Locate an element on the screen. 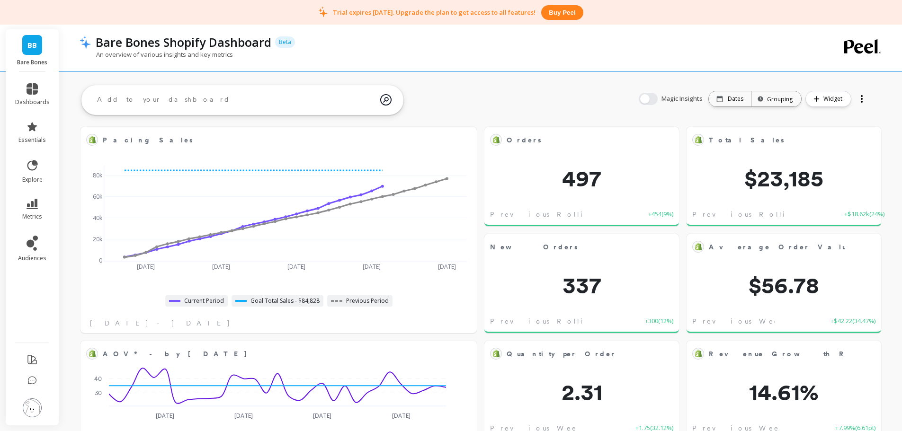 This screenshot has width=902, height=431. p: Bare Bones is located at coordinates (32, 62).